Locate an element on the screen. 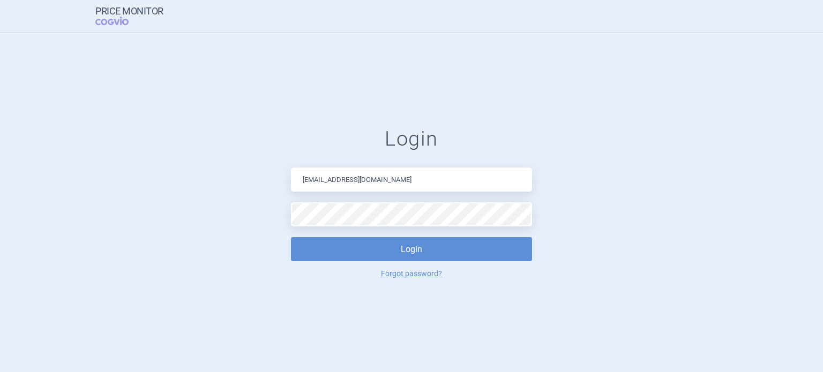 The width and height of the screenshot is (823, 372). button: Login is located at coordinates (412, 249).